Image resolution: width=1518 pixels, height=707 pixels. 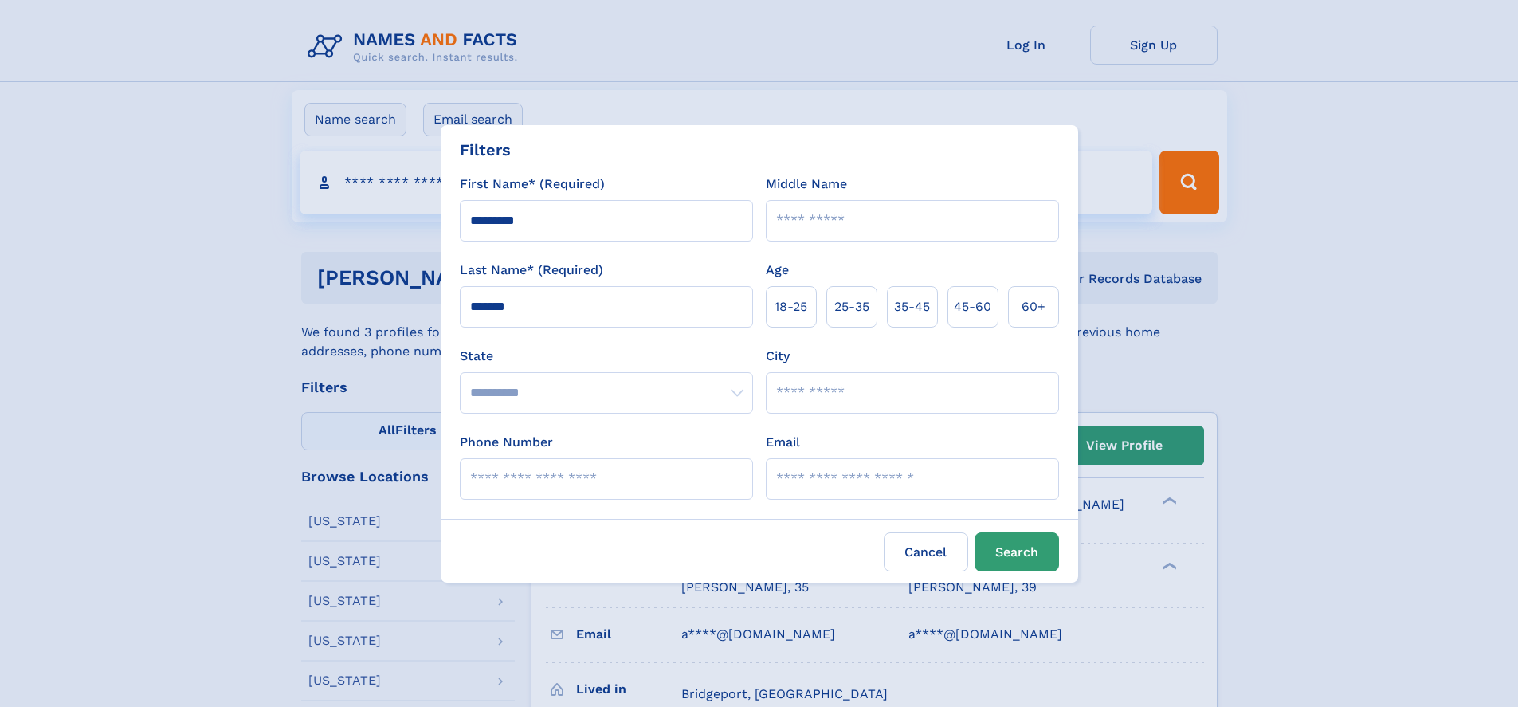 I want to click on label: Last Name* (Required), so click(x=531, y=270).